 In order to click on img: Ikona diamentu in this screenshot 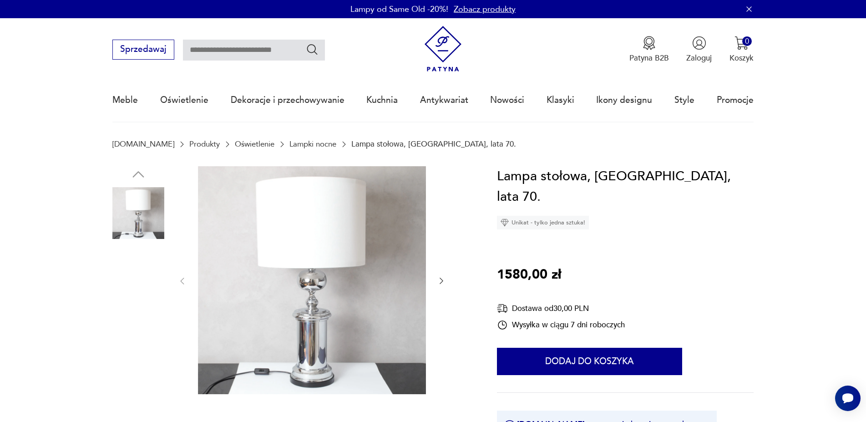, I will do `click(505, 223)`.